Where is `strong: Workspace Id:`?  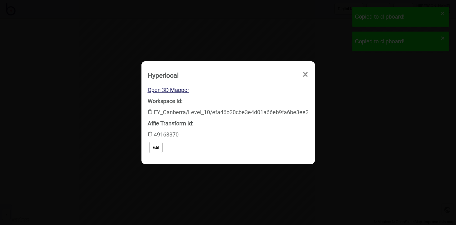 strong: Workspace Id: is located at coordinates (165, 101).